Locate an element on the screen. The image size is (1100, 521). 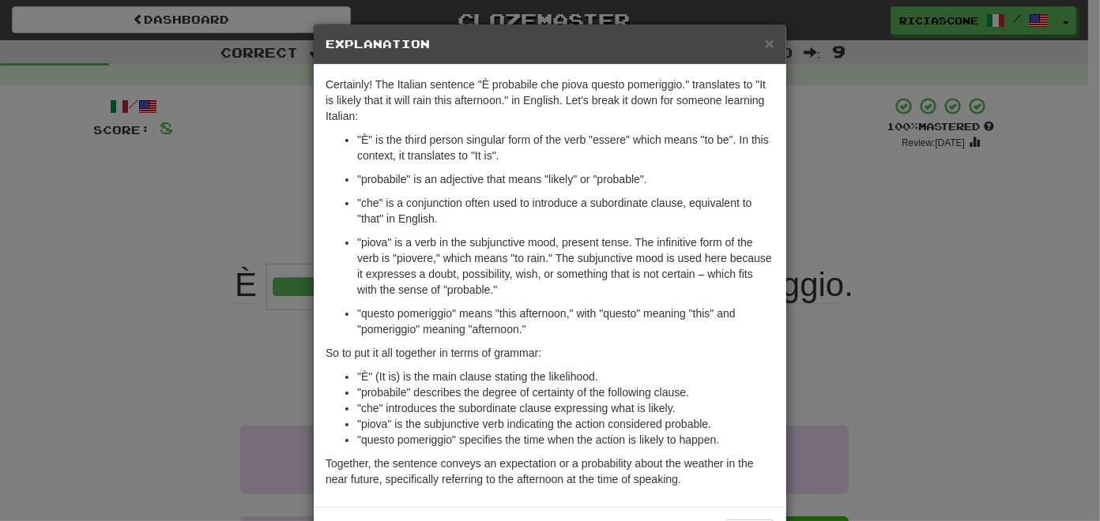
p: Certainly! The Italian sentence "È probabile che piova questo pomeriggio." translates to "It is l... is located at coordinates (550, 100).